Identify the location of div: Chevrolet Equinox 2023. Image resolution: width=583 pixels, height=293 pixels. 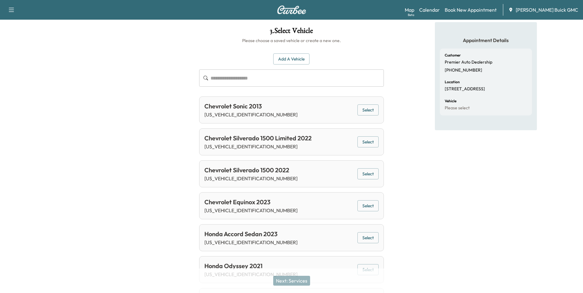
(251, 202).